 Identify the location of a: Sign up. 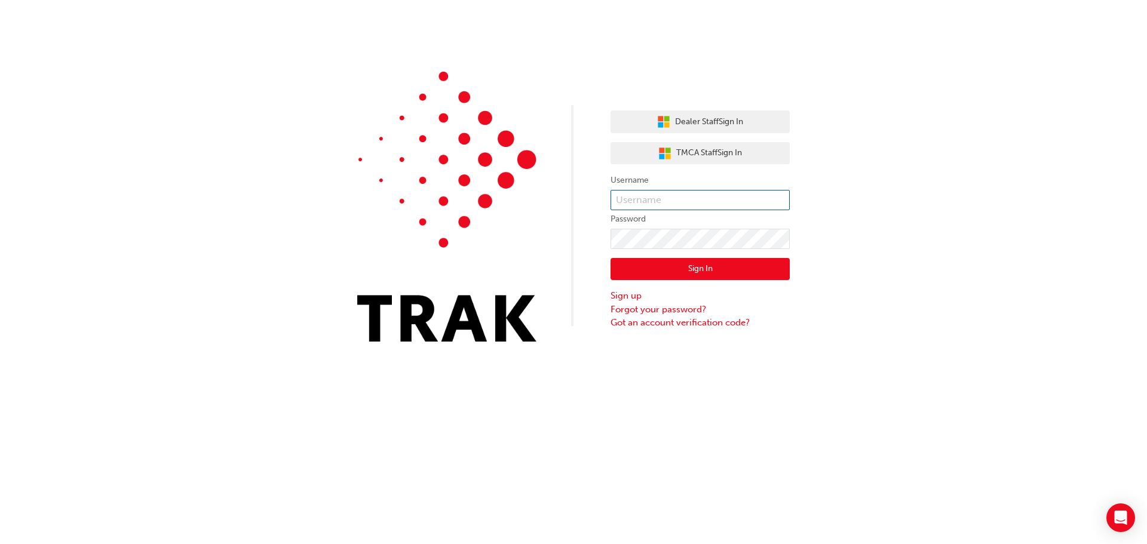
(700, 296).